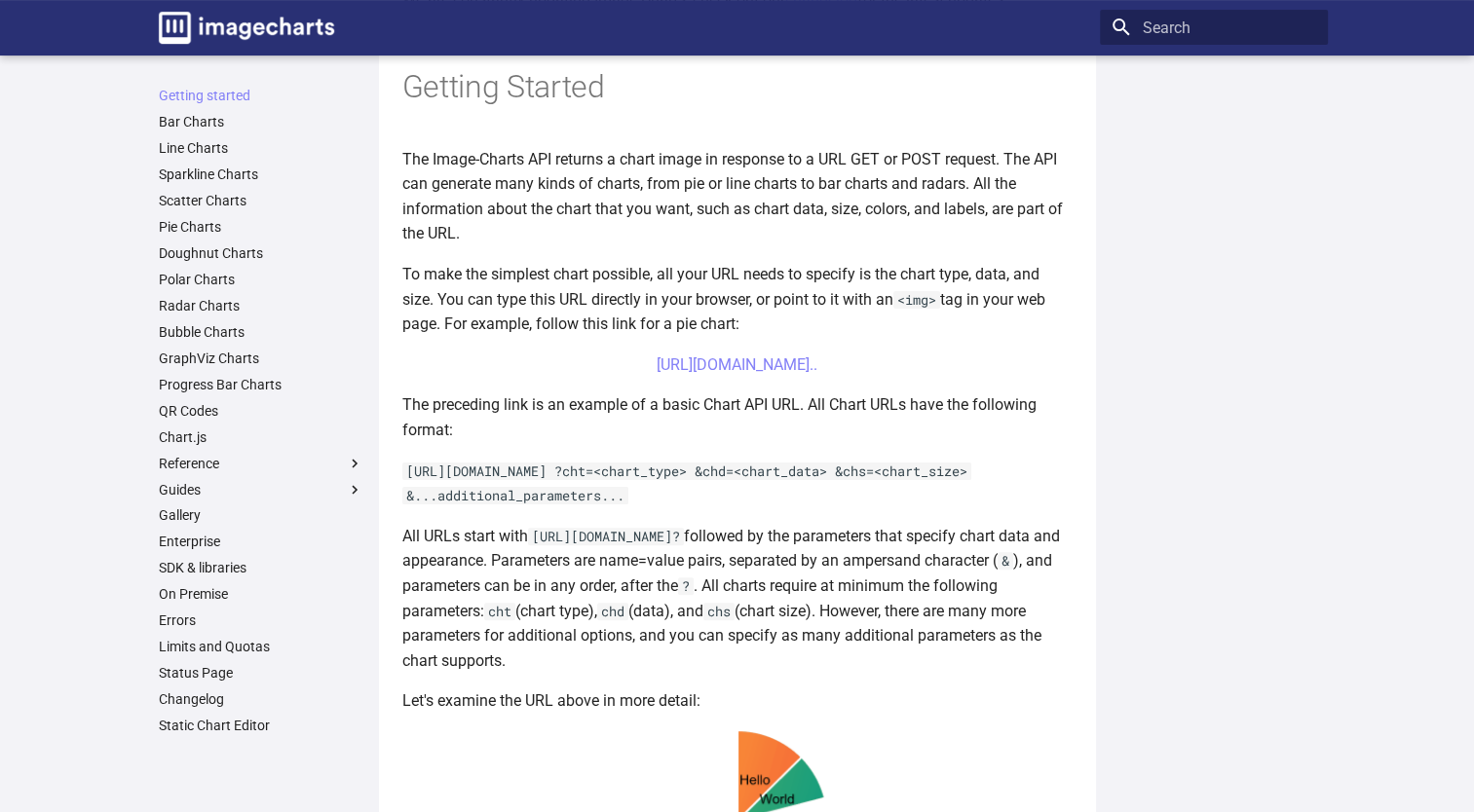 The width and height of the screenshot is (1474, 812). What do you see at coordinates (261, 358) in the screenshot?
I see `a: GraphViz Charts` at bounding box center [261, 358].